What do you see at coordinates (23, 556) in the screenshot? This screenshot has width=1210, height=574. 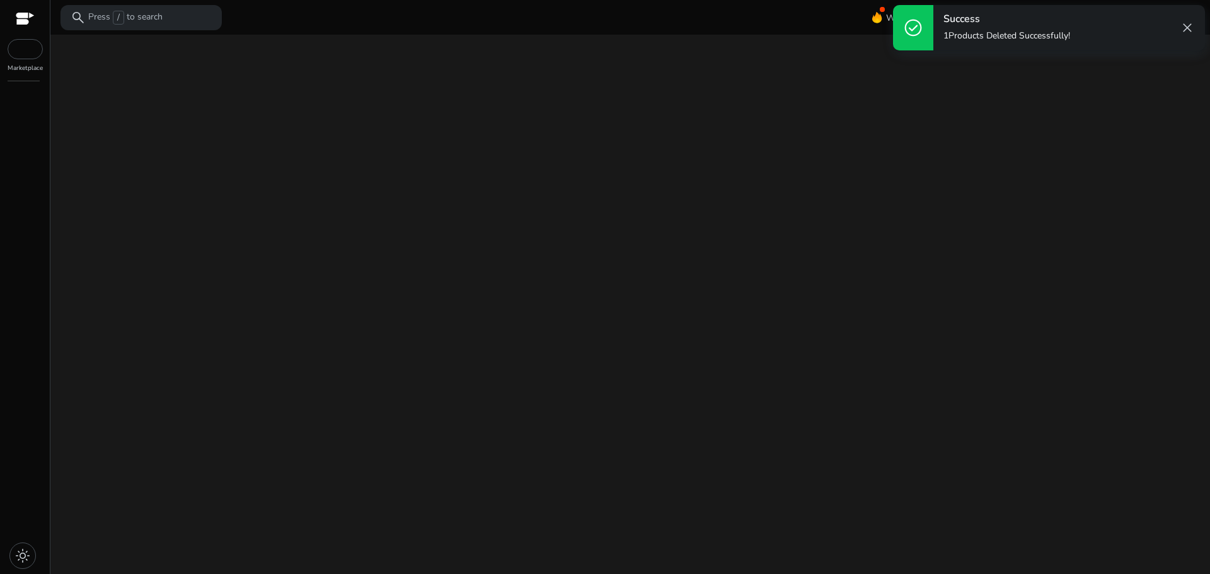 I see `span: light_mode` at bounding box center [23, 556].